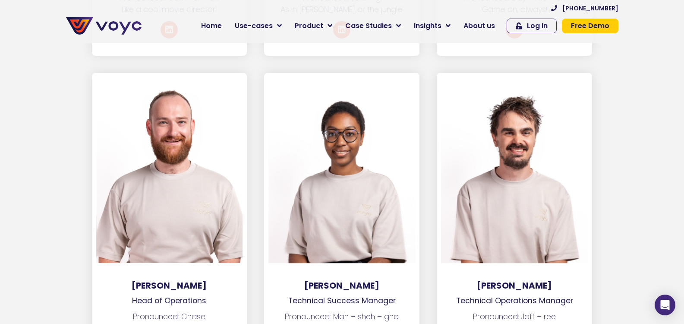  I want to click on img: voyc-full-logo, so click(104, 26).